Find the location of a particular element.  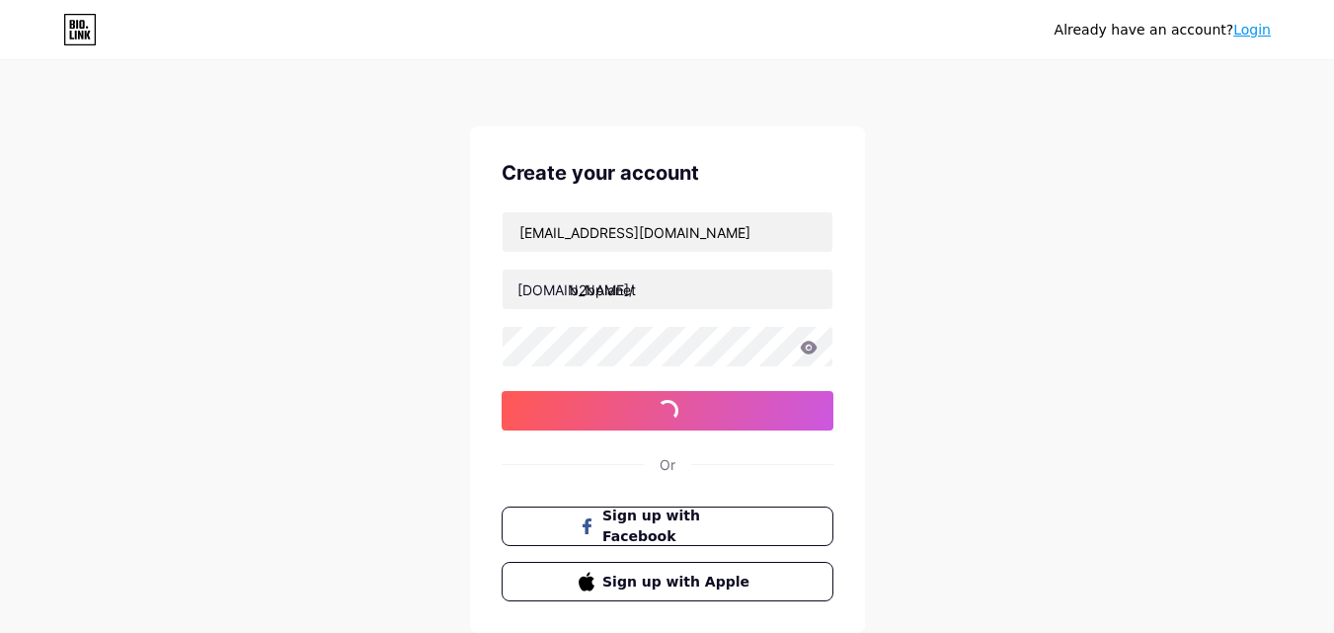

input: Email is located at coordinates (668, 232).